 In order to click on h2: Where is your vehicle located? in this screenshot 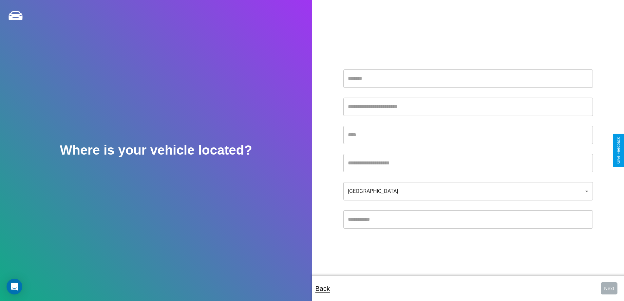, I will do `click(156, 150)`.